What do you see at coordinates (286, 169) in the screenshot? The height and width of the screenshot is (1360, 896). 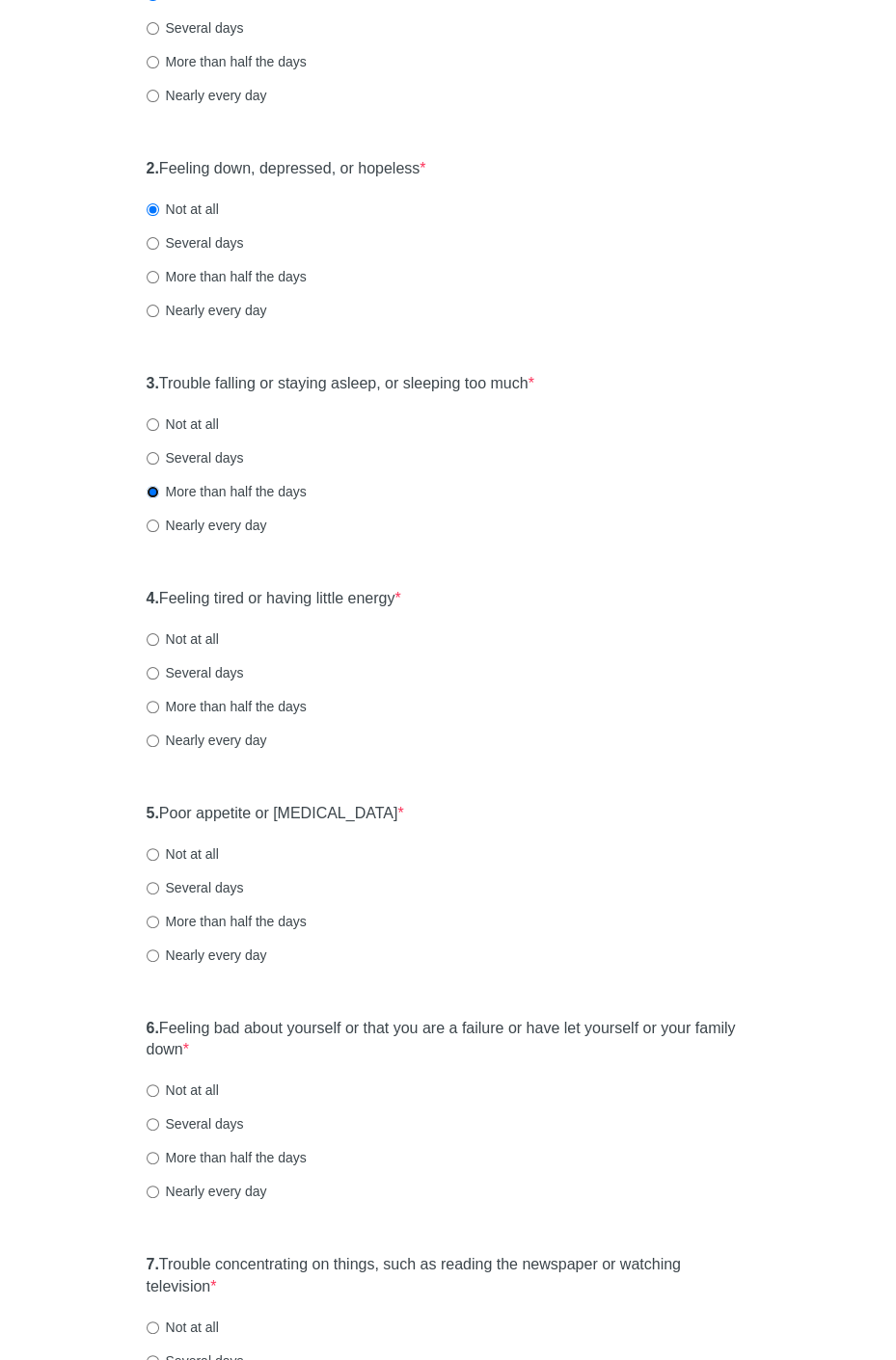 I see `label: Feeling down, depressed, or hopeless` at bounding box center [286, 169].